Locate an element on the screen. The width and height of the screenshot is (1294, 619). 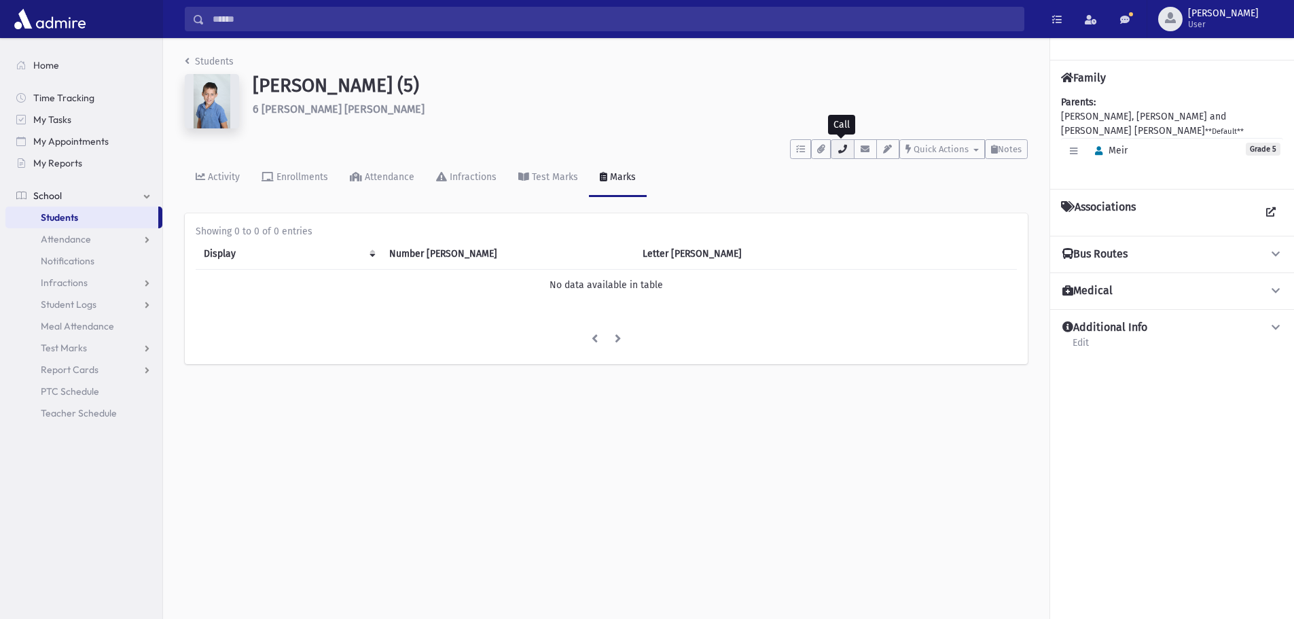
div: Infractions is located at coordinates (471, 177).